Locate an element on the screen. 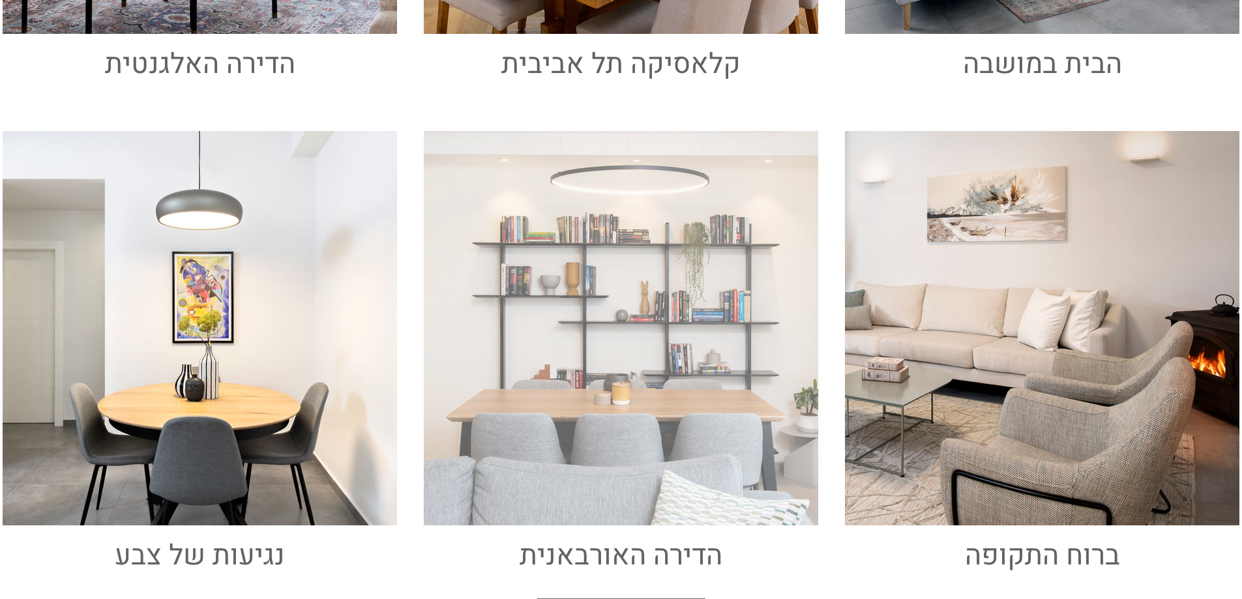  span: קלאסיקה תל אביבית is located at coordinates (620, 64).